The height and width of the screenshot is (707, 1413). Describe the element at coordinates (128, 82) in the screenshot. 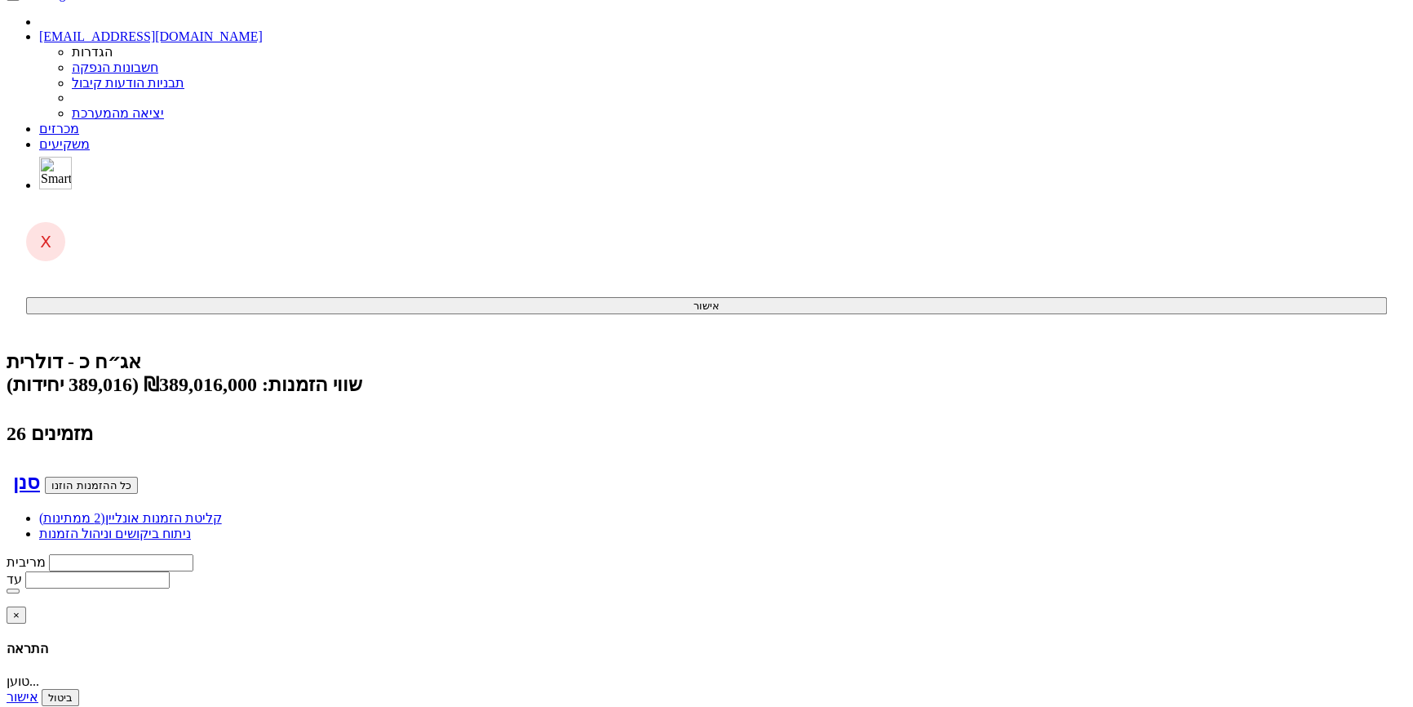

I see `a: תבניות הודעות קיבול` at that location.